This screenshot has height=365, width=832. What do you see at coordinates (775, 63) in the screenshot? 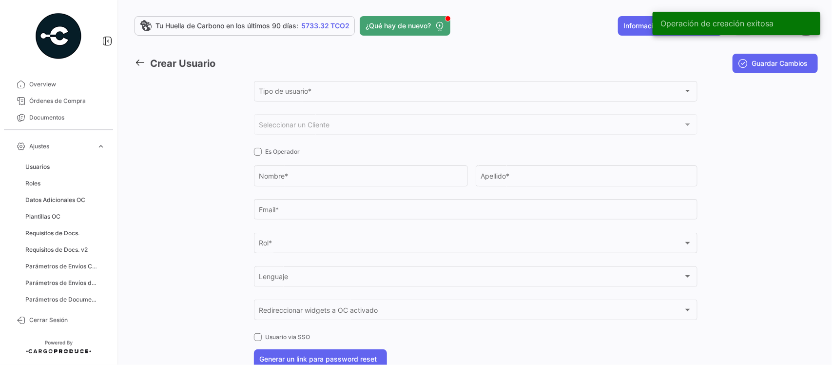
I see `button: Guardar Cambios` at bounding box center [775, 63].